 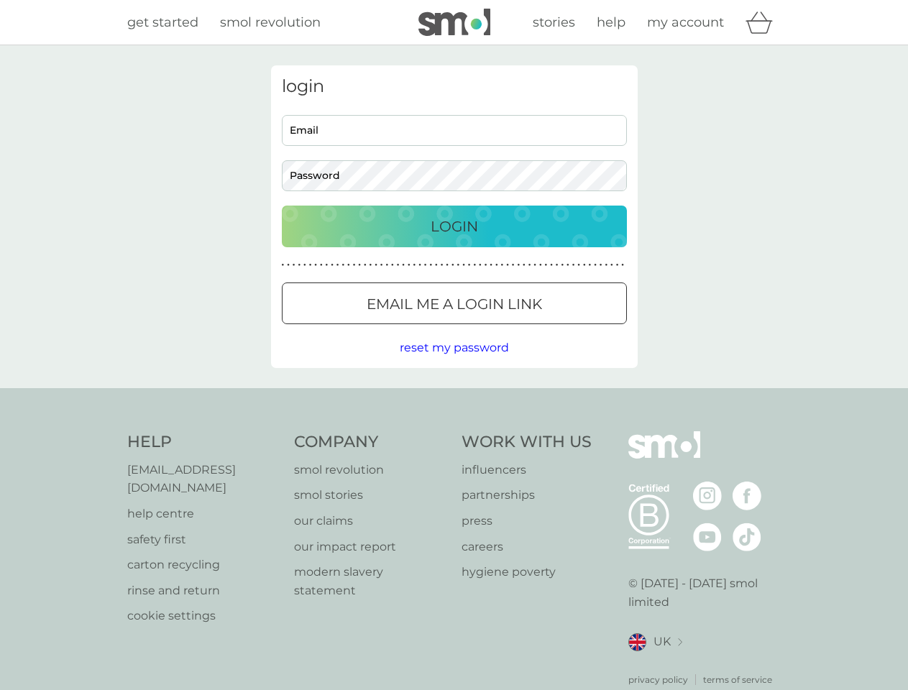 What do you see at coordinates (637, 642) in the screenshot?
I see `img: UK flag` at bounding box center [637, 642].